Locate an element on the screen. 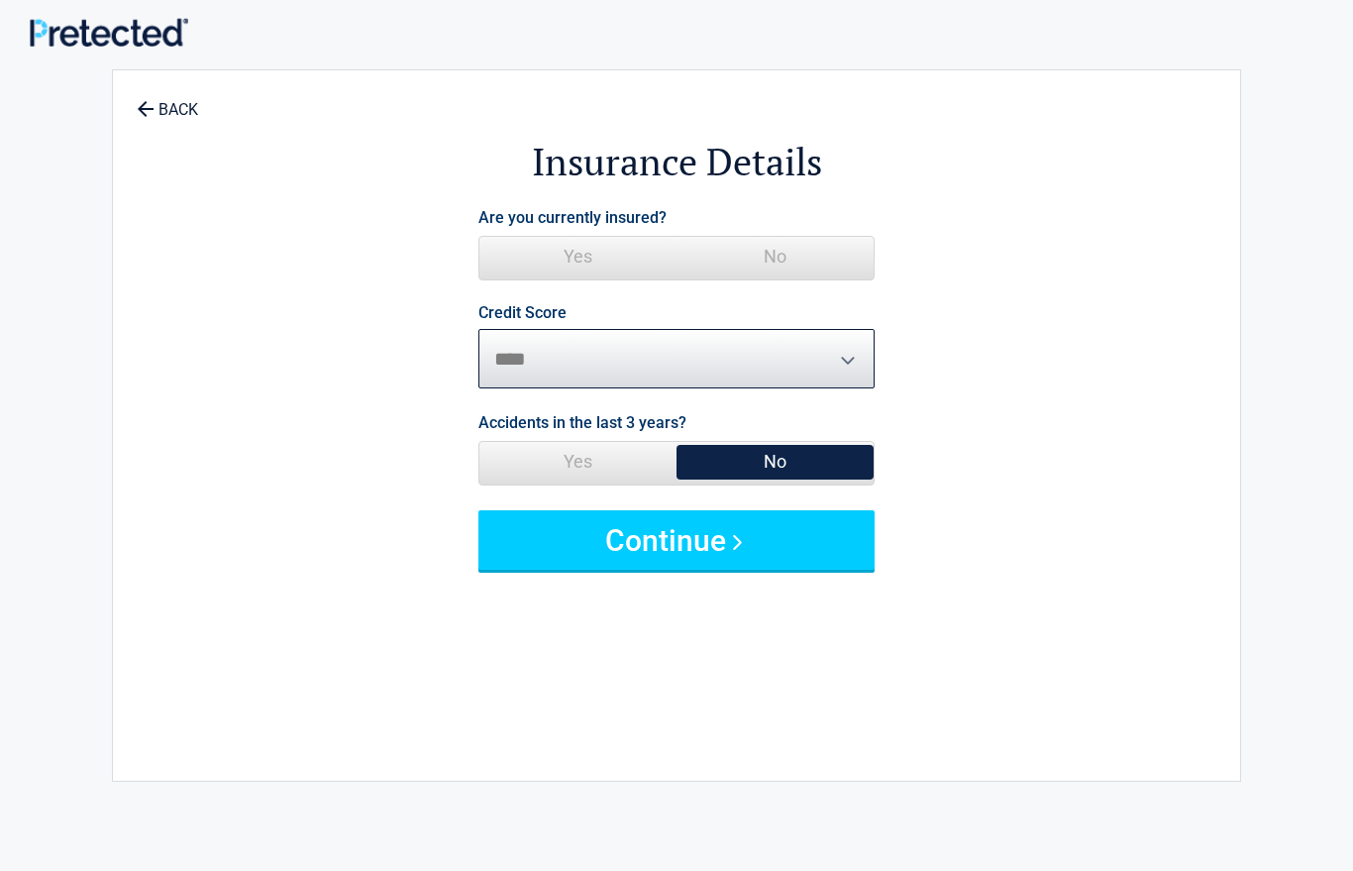  h2: Insurance Details is located at coordinates (677, 161).